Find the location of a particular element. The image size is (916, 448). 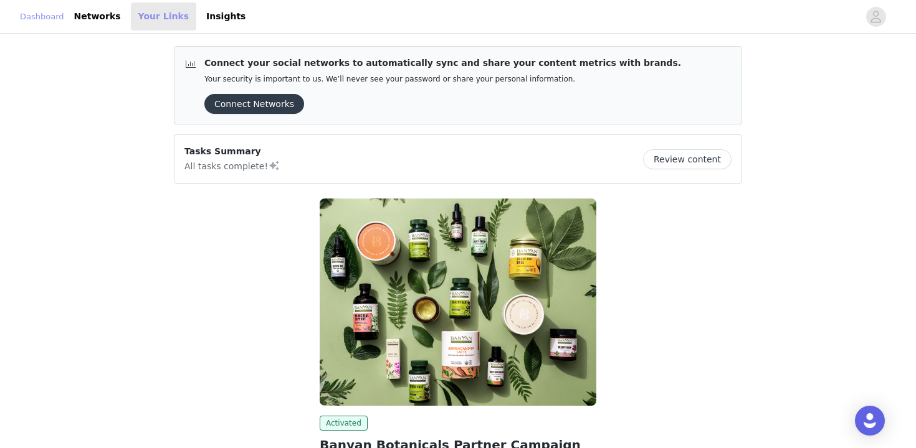

p: All tasks complete! is located at coordinates (232, 166).